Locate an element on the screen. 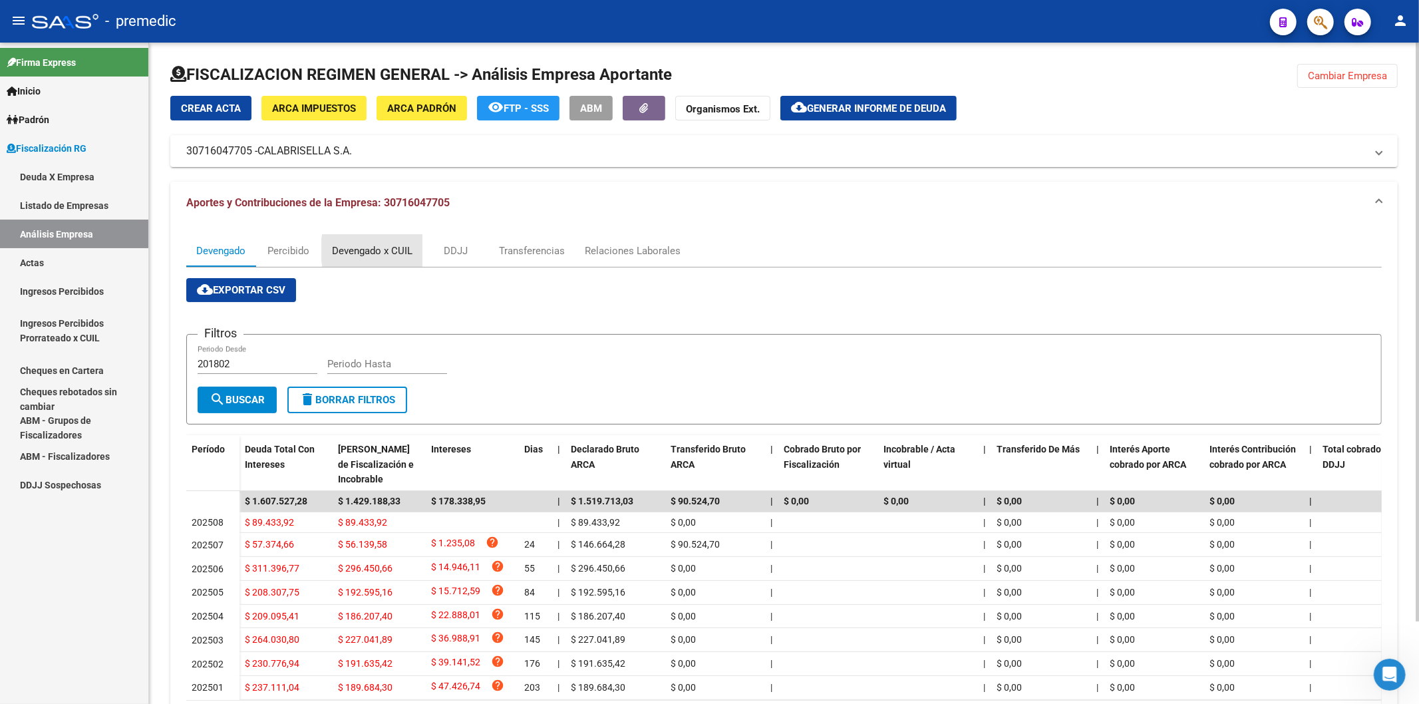 The image size is (1419, 704). span: $ 264.030,80 is located at coordinates (272, 639).